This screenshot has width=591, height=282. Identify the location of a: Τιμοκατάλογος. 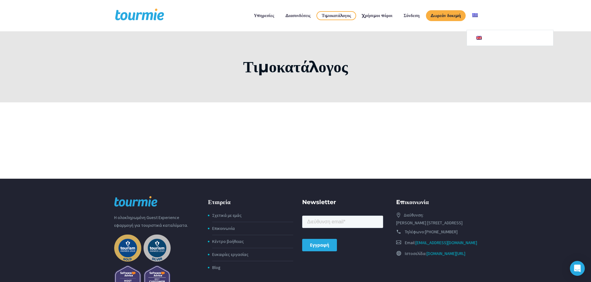
(336, 16).